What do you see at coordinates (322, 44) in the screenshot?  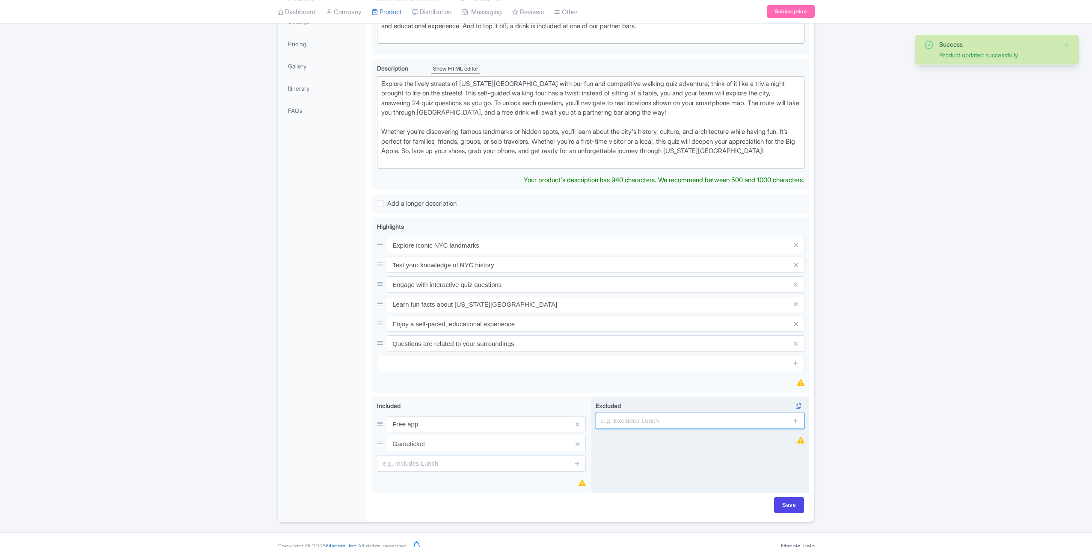 I see `a: Pricing` at bounding box center [322, 44].